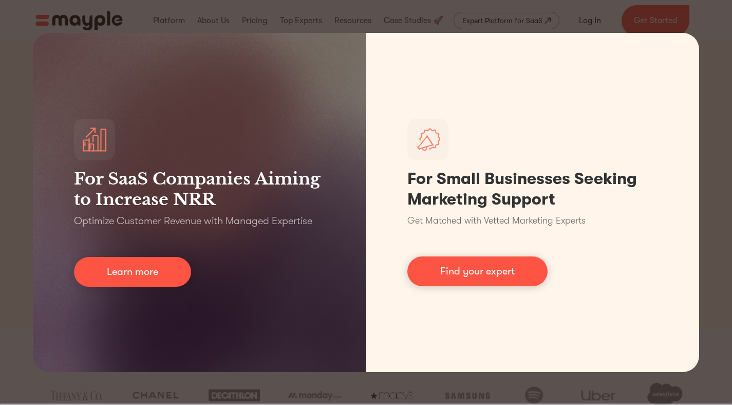 The width and height of the screenshot is (732, 405). I want to click on h3: For SaaS Companies Aiming to Increase NRR, so click(199, 189).